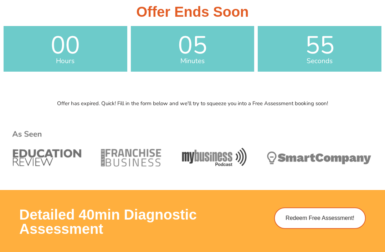 Image resolution: width=385 pixels, height=252 pixels. What do you see at coordinates (192, 150) in the screenshot?
I see `img: Year 10 Science Tutoring` at bounding box center [192, 150].